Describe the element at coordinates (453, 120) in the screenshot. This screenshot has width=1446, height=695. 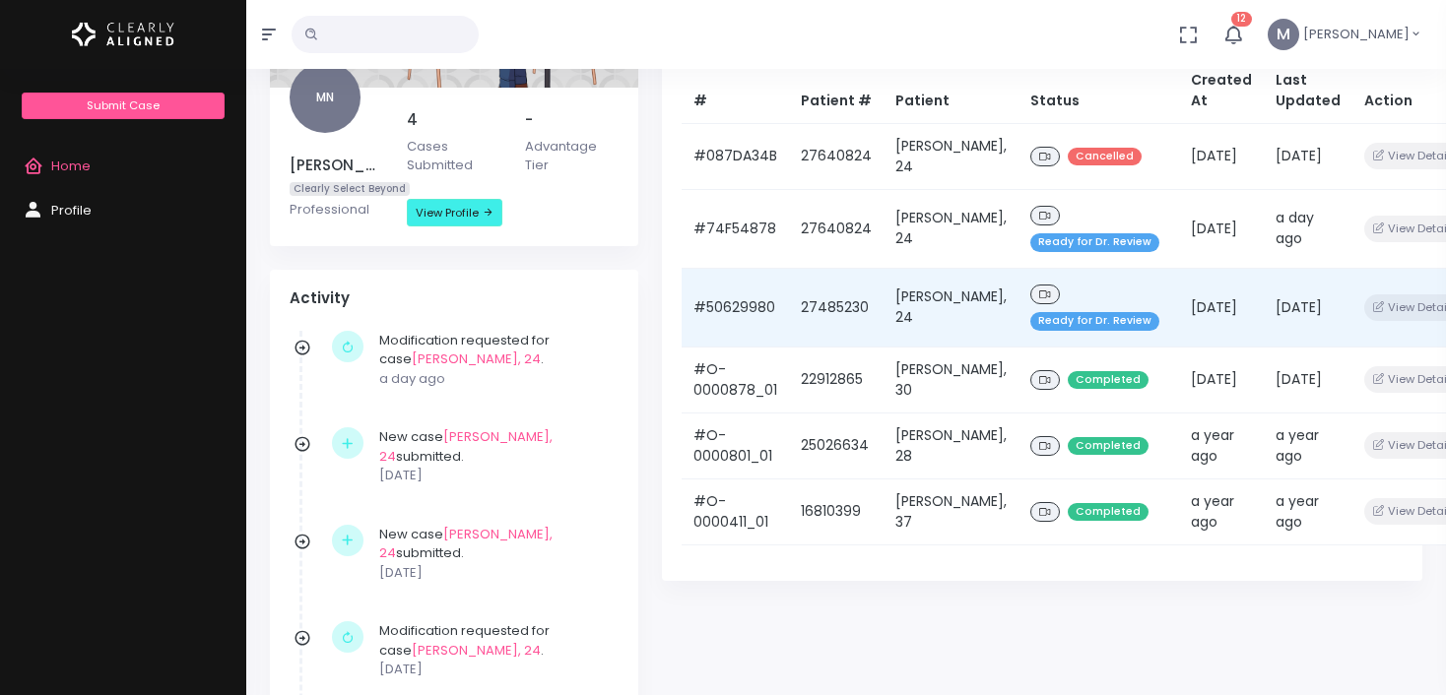
I see `h5: 4` at that location.